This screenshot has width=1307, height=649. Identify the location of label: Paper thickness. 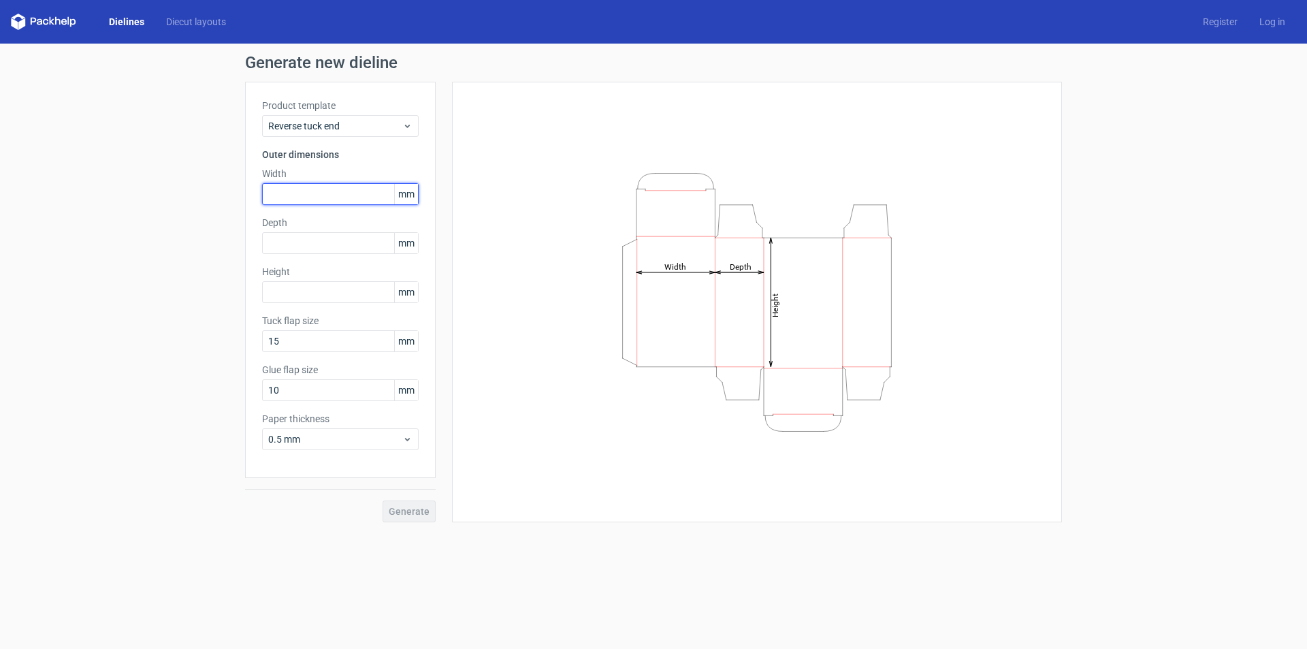
(340, 419).